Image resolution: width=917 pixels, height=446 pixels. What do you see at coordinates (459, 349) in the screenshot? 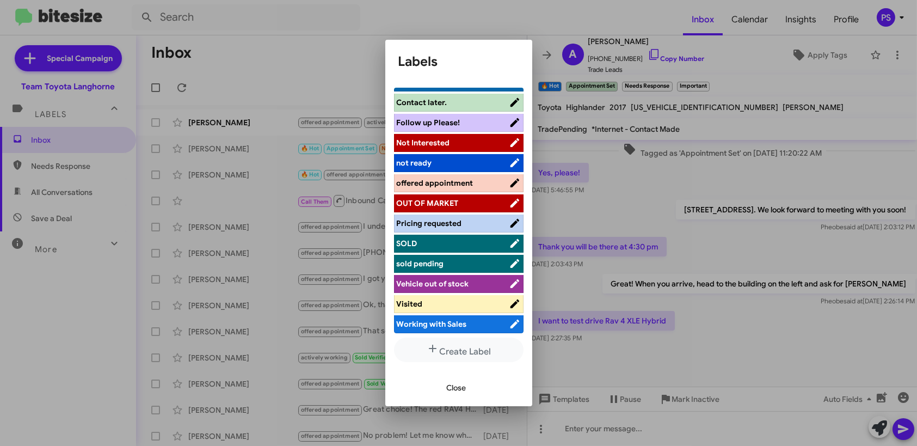
I see `button: Create Label` at bounding box center [459, 349].